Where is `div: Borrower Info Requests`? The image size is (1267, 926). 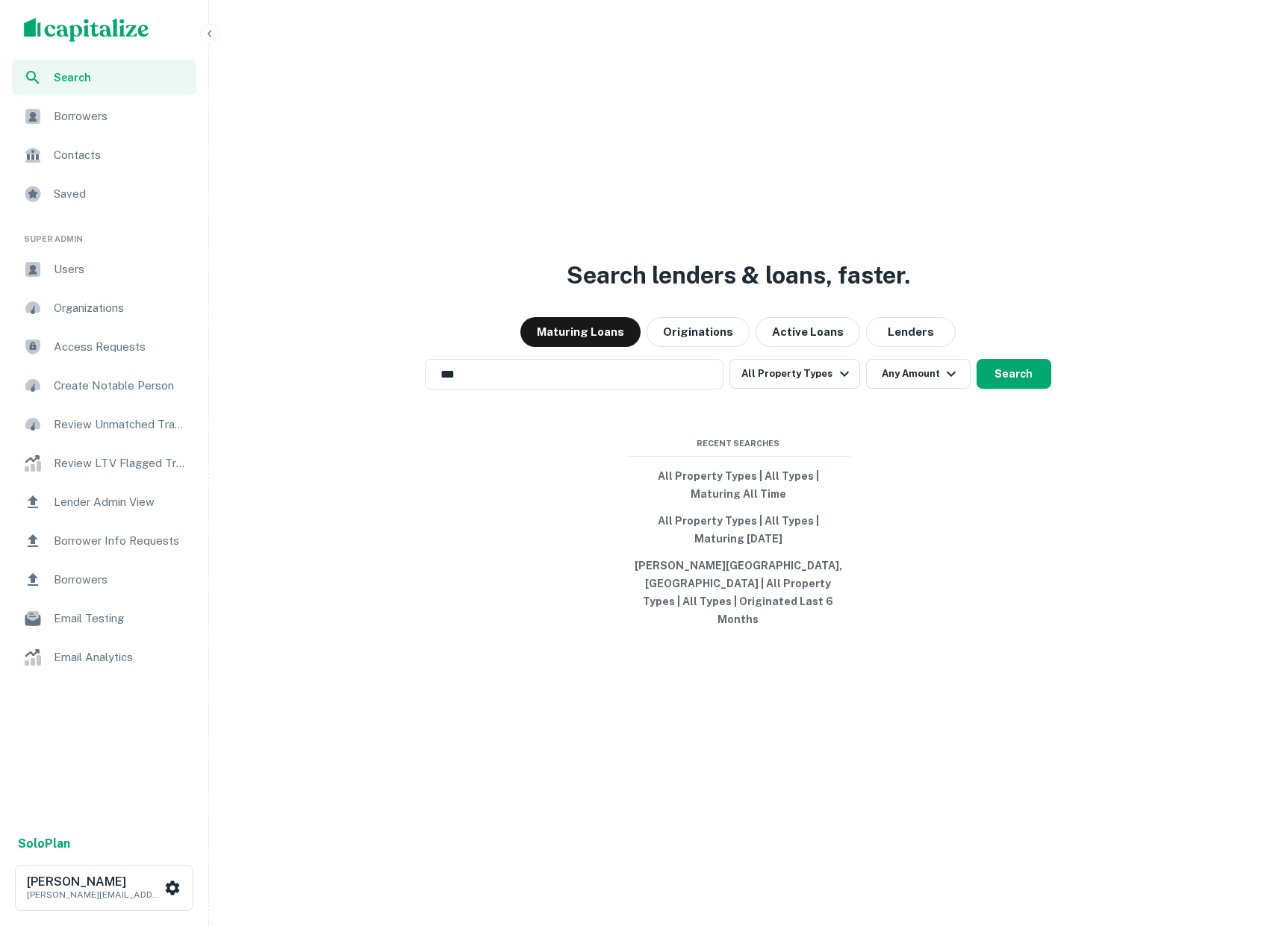 div: Borrower Info Requests is located at coordinates (104, 541).